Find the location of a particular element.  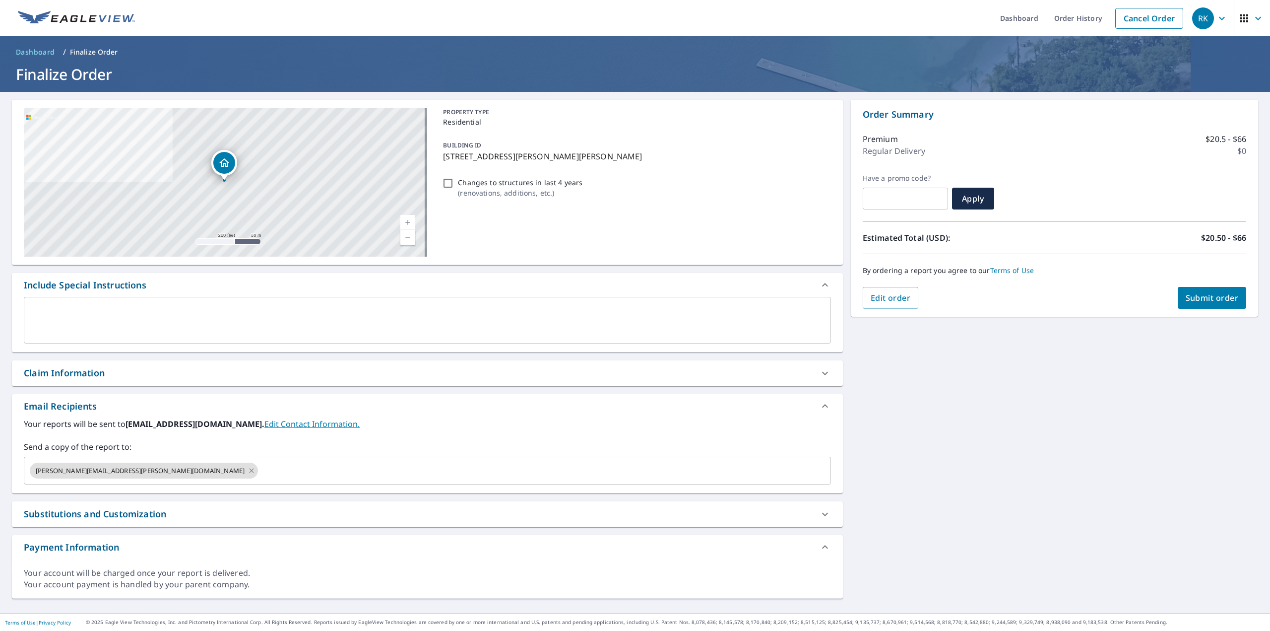

p: Premium is located at coordinates (880, 139).